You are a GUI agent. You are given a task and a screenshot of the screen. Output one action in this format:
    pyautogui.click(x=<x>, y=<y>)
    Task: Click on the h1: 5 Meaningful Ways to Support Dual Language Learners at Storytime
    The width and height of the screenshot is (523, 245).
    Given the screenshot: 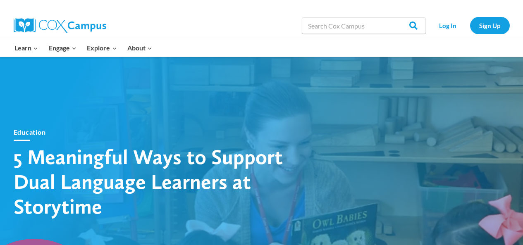 What is the action you would take?
    pyautogui.click(x=158, y=182)
    